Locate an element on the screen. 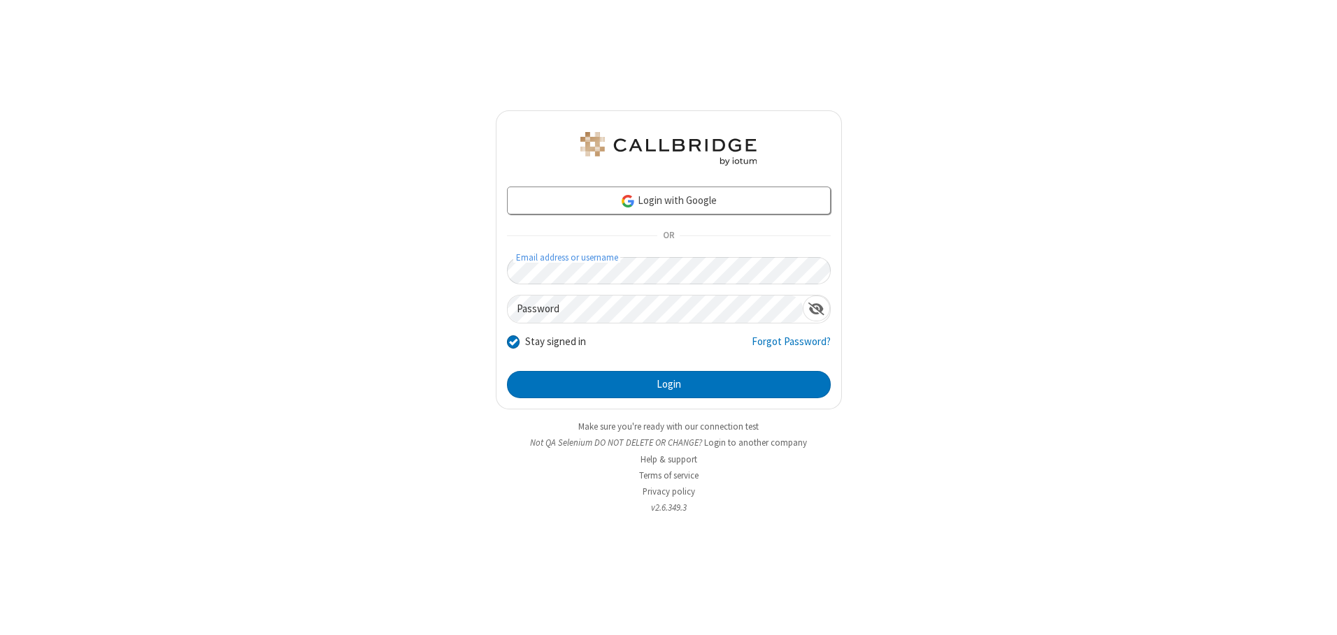 Image resolution: width=1337 pixels, height=635 pixels. li: Not QA Selenium DO NOT DELETE OR CHANGE? is located at coordinates (668, 442).